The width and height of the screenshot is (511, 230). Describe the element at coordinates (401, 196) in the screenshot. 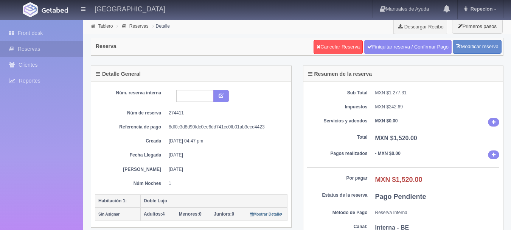

I see `b: Pago Pendiente` at that location.